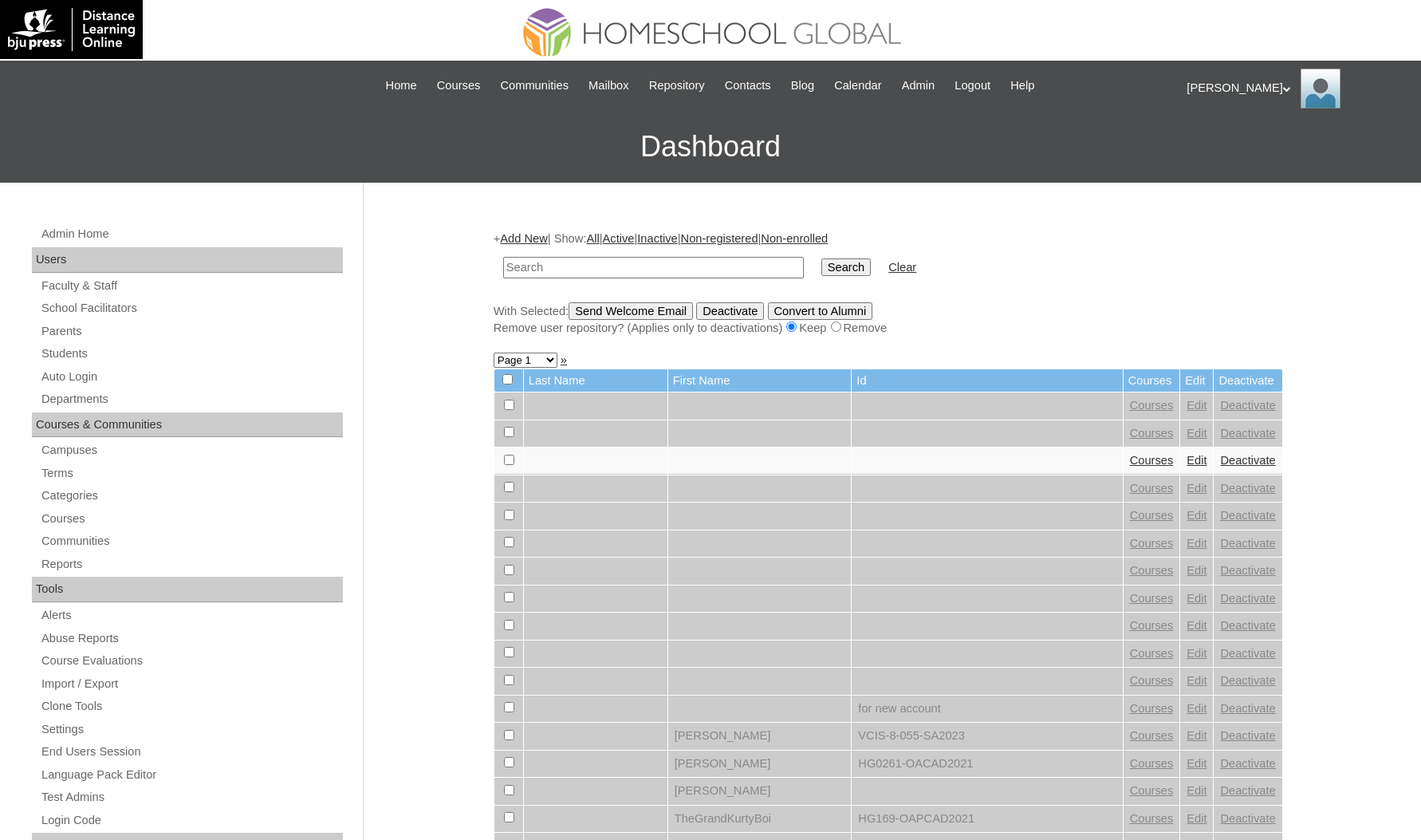 This screenshot has height=840, width=1421. Describe the element at coordinates (191, 286) in the screenshot. I see `a: Faculty & Staff` at that location.